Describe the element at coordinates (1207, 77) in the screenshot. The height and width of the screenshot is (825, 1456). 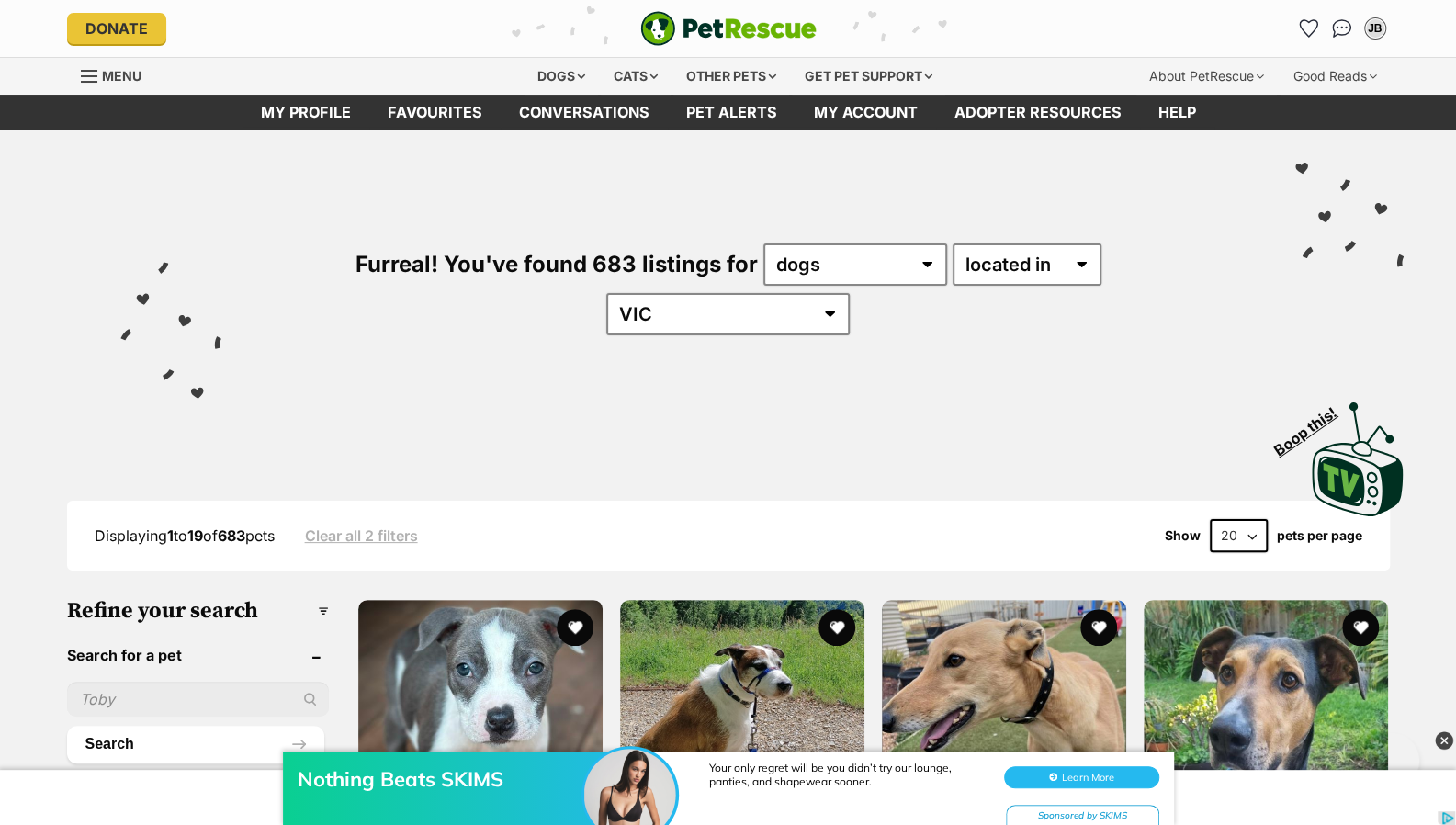
I see `div: About PetRescue` at that location.